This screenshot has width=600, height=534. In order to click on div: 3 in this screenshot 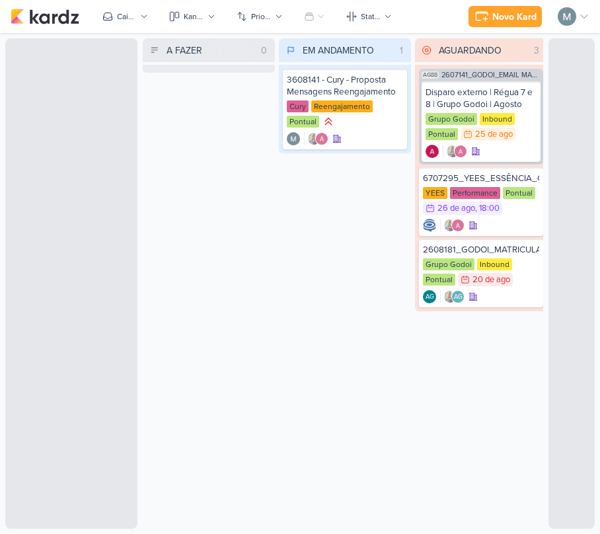, I will do `click(537, 50)`.